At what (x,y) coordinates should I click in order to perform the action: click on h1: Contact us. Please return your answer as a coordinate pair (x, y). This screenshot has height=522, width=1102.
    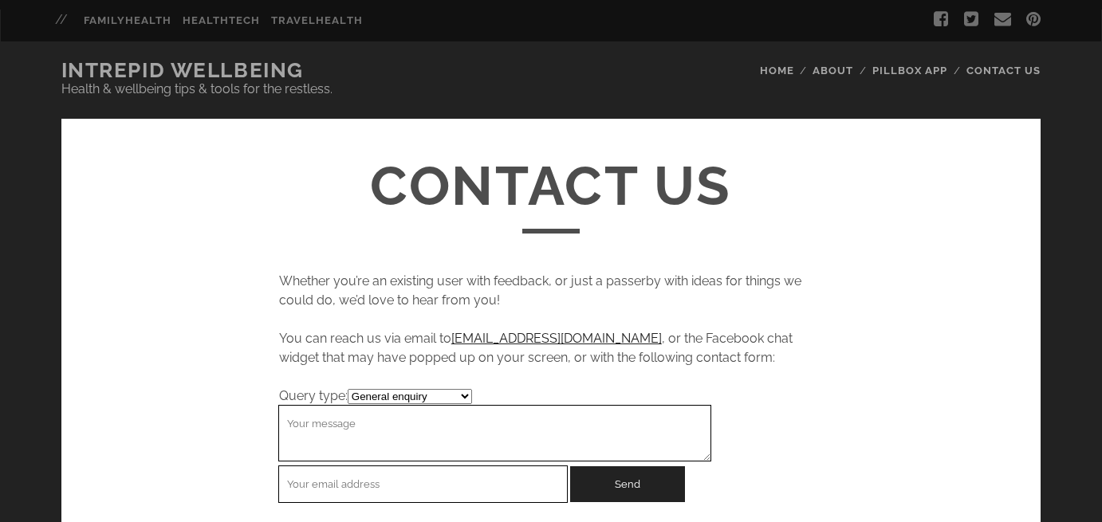
    Looking at the image, I should click on (550, 186).